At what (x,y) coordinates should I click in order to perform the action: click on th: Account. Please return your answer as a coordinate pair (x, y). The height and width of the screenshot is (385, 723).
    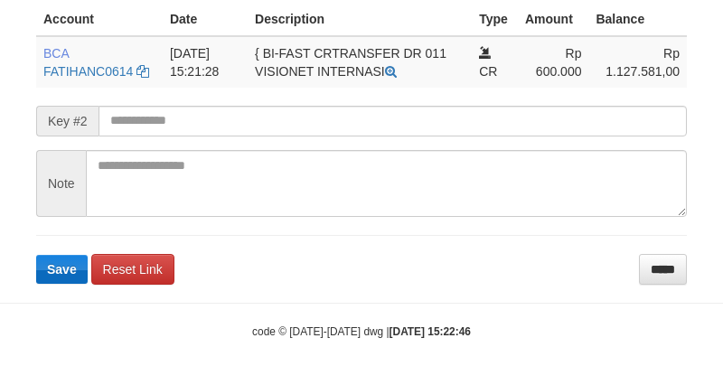
    Looking at the image, I should click on (99, 19).